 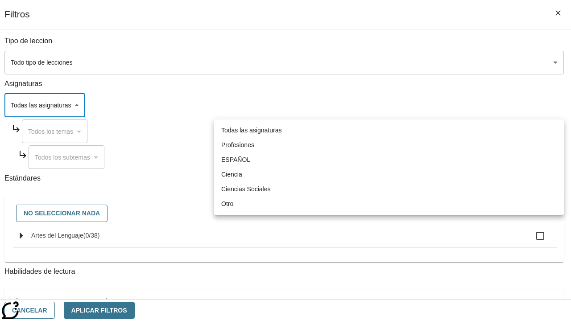 What do you see at coordinates (389, 174) in the screenshot?
I see `li: Ciencia` at bounding box center [389, 174].